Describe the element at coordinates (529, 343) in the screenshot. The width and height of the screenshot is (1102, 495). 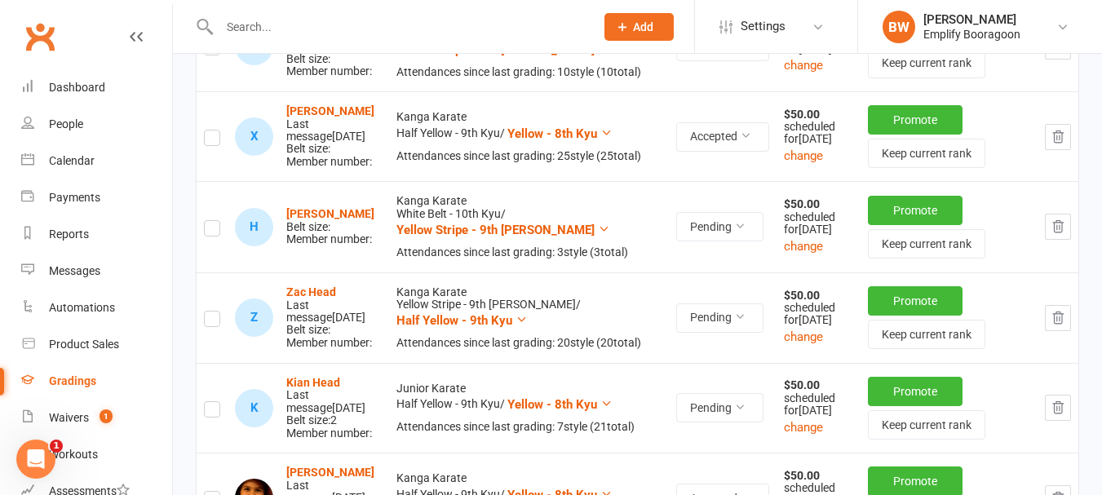
I see `div: Attendances since last grading: 20 style ( 20 total)` at that location.